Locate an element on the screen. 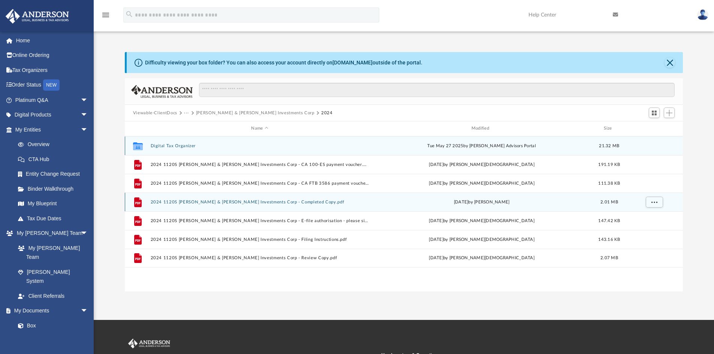  button: Close is located at coordinates (670, 63).